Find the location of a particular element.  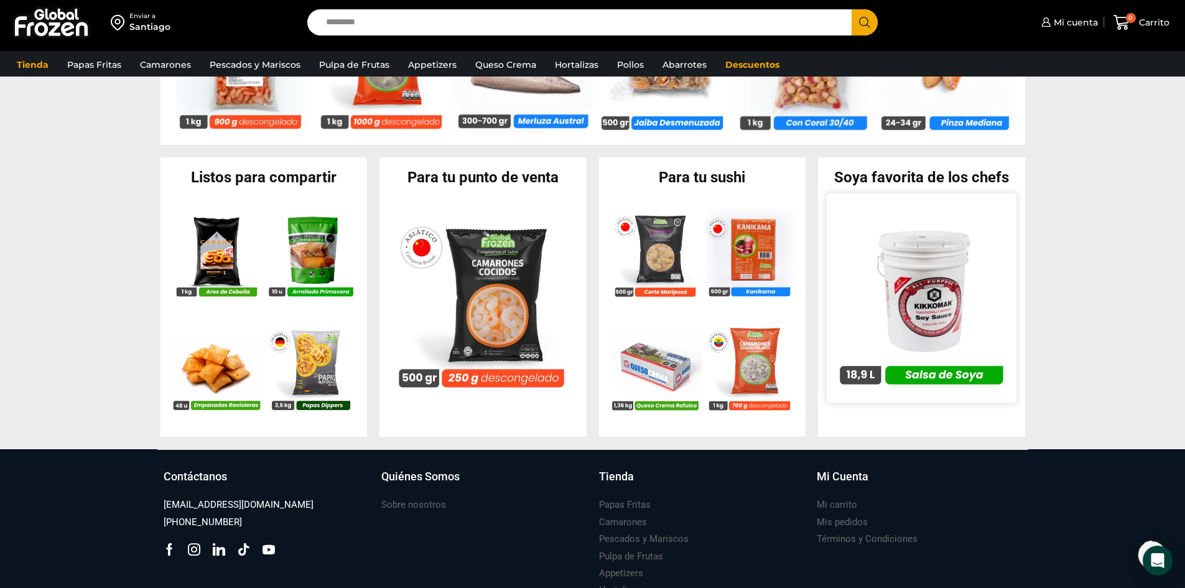

span: 0 is located at coordinates (1131, 18).